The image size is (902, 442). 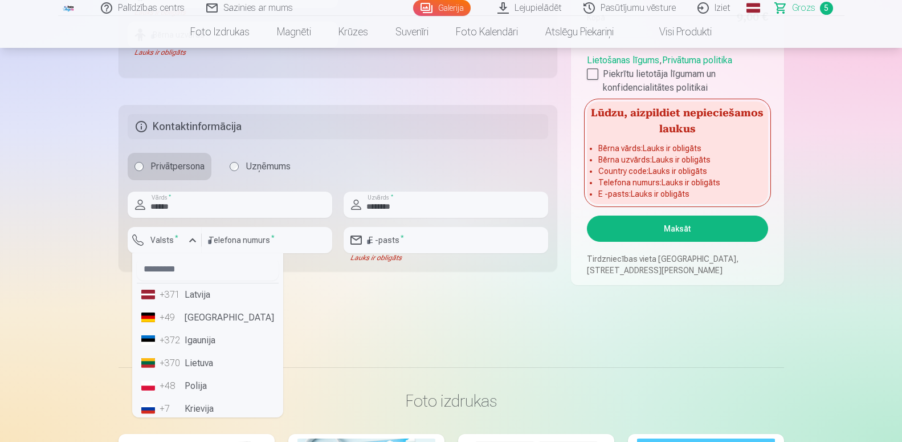 I want to click on input: Uzņēmums, so click(x=234, y=166).